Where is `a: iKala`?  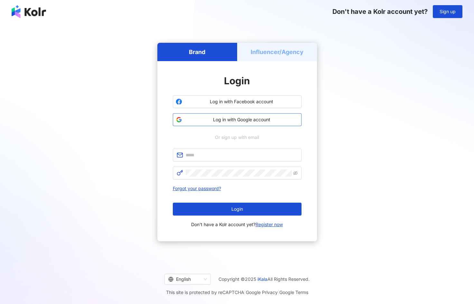
a: iKala is located at coordinates (262, 279).